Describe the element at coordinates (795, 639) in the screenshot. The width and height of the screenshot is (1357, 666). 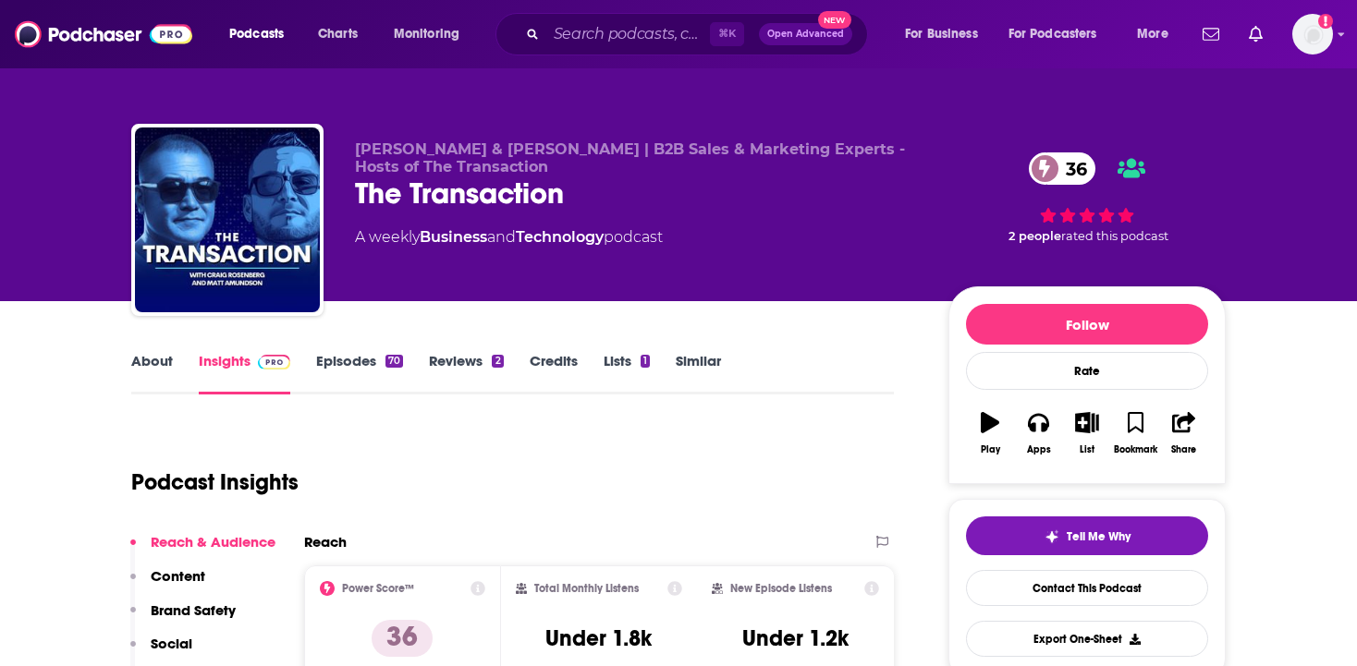
I see `h3: Under 1.2k` at that location.